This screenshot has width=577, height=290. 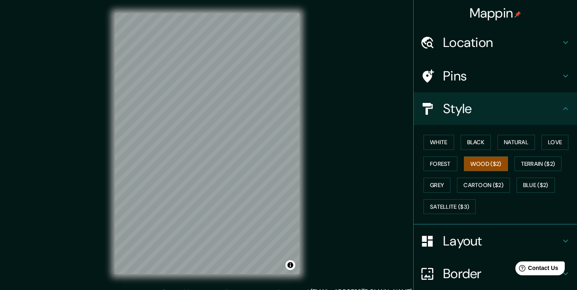 What do you see at coordinates (495, 76) in the screenshot?
I see `div: Pins` at bounding box center [495, 76].